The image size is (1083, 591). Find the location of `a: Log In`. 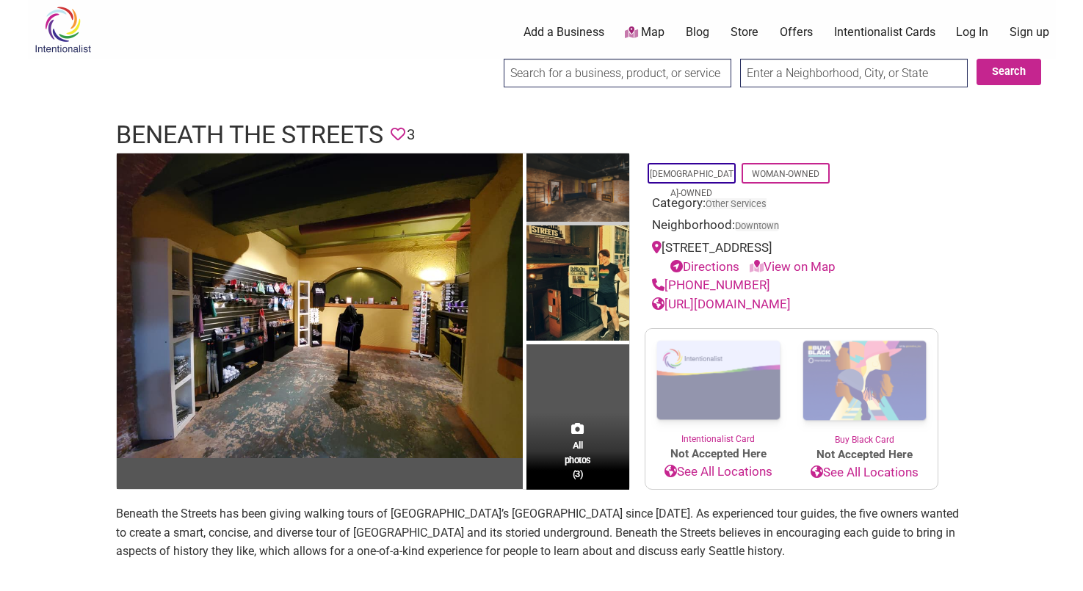

a: Log In is located at coordinates (972, 32).